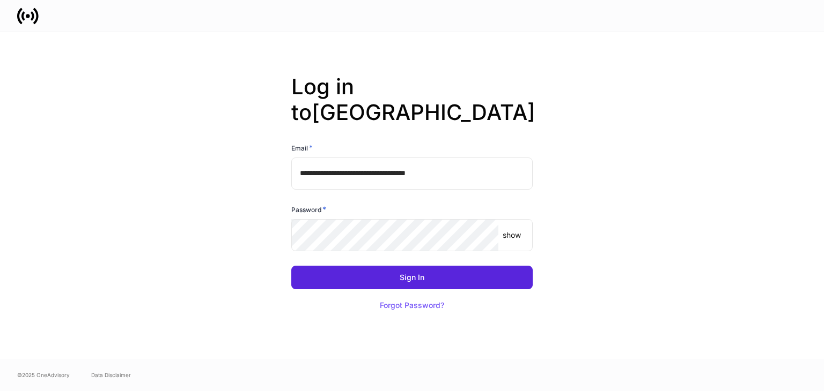 Image resolution: width=824 pixels, height=391 pixels. I want to click on h6: Password, so click(308, 210).